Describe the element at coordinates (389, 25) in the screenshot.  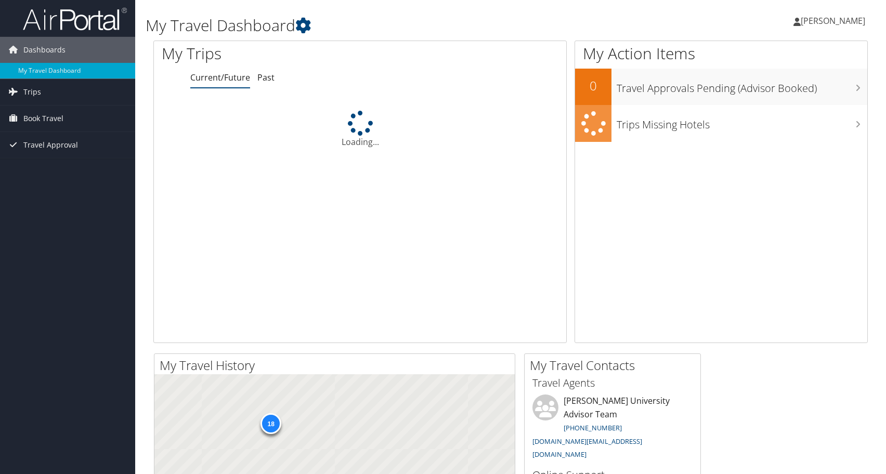
I see `h1: My Travel Dashboard` at that location.